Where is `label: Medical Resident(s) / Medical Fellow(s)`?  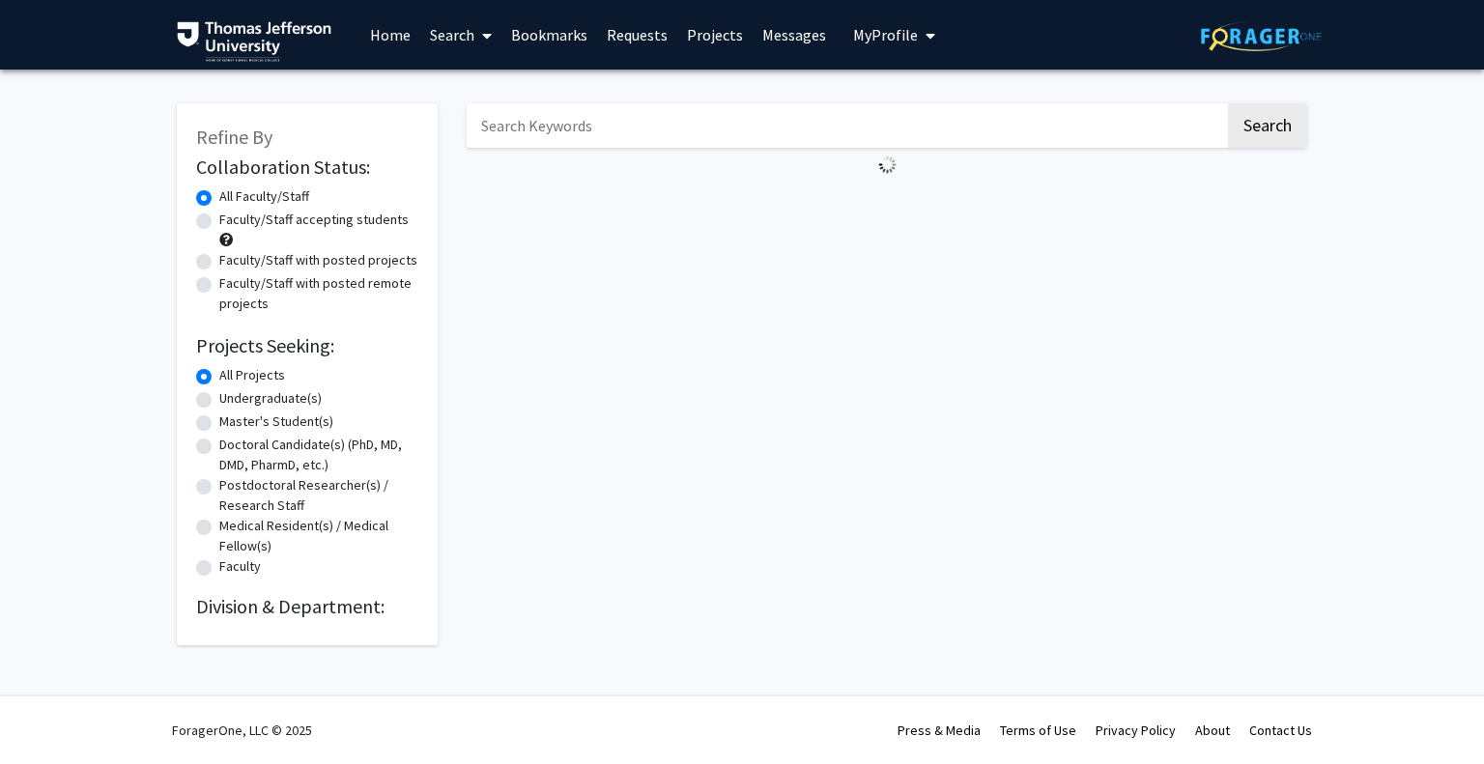
label: Medical Resident(s) / Medical Fellow(s) is located at coordinates (319, 536).